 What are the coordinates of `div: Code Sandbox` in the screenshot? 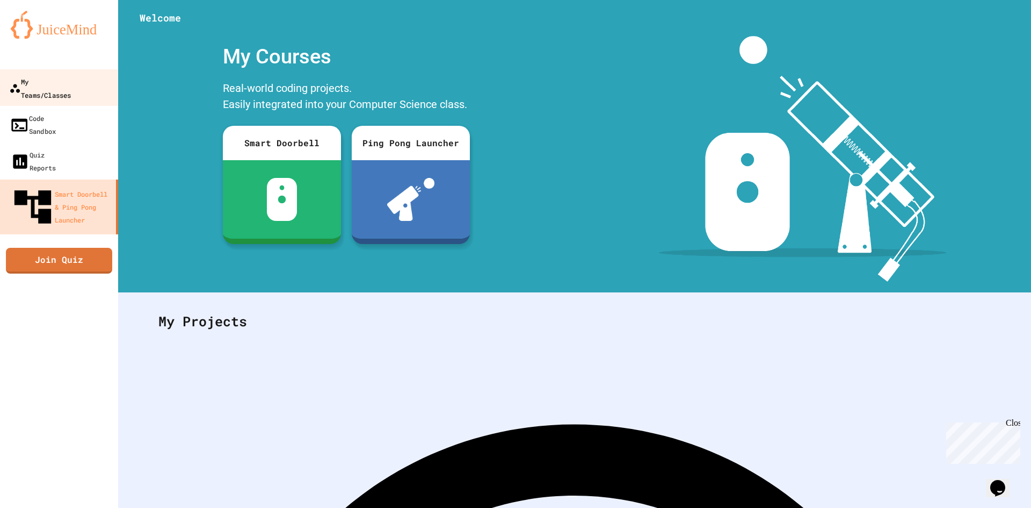 It's located at (33, 125).